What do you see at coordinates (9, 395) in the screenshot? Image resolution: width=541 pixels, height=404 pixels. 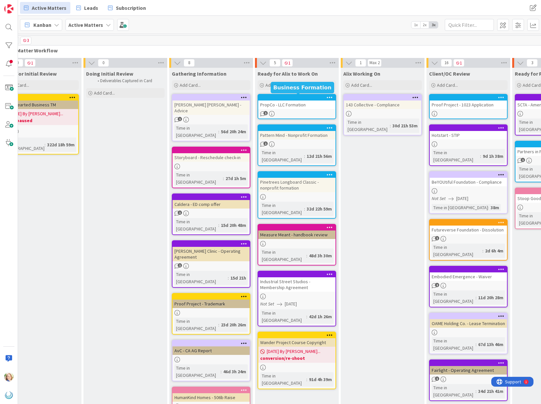 I see `img: avatar` at bounding box center [9, 395].